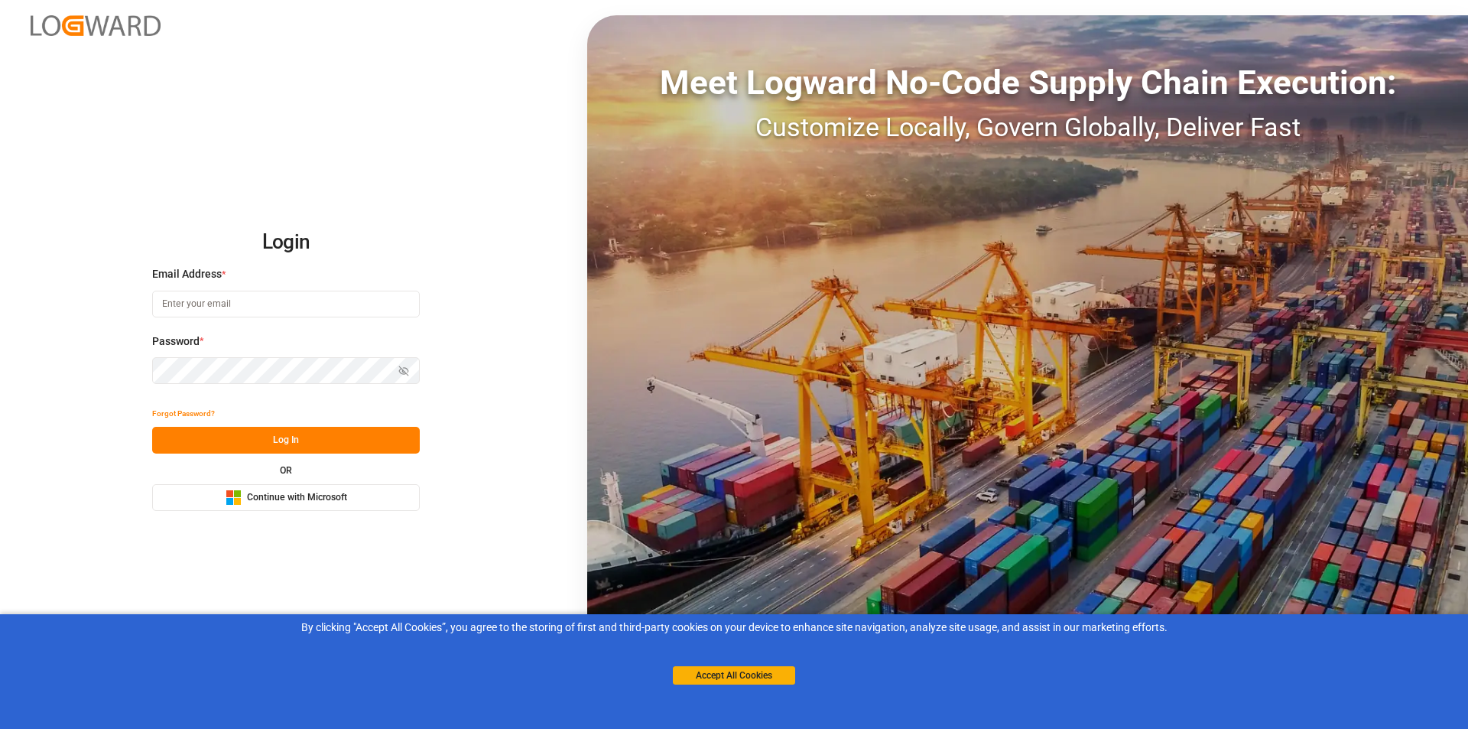 This screenshot has height=729, width=1468. I want to click on h2: Login, so click(286, 242).